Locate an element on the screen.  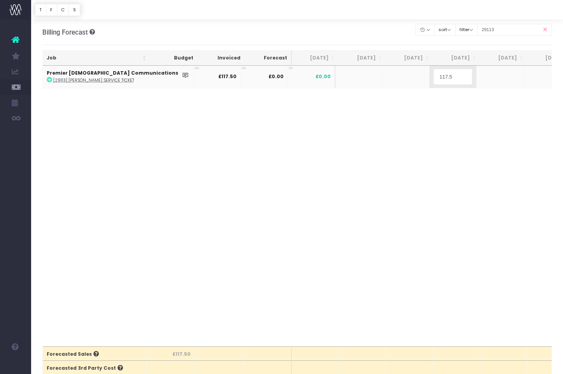
button: F is located at coordinates (51, 10).